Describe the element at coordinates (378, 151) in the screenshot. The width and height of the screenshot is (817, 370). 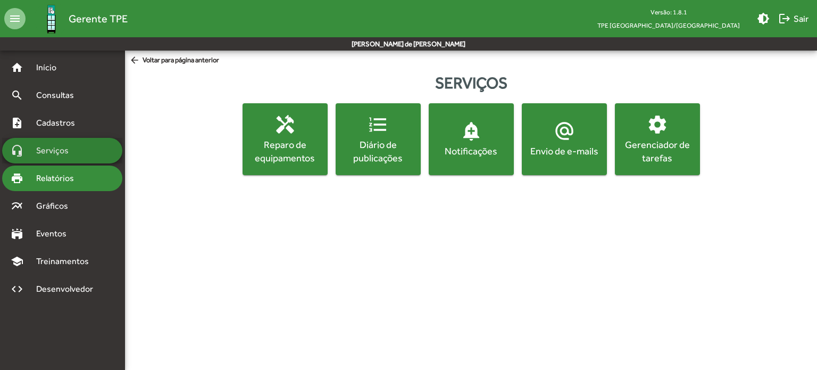
I see `div: Diário de publicações` at that location.